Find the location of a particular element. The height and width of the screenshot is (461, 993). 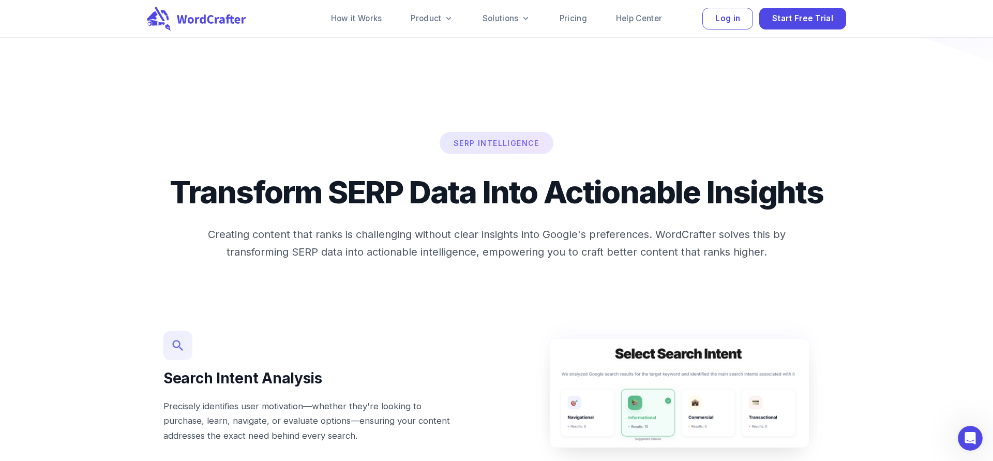

img: tab_domain_overview_orange.svg is located at coordinates (32, 64).